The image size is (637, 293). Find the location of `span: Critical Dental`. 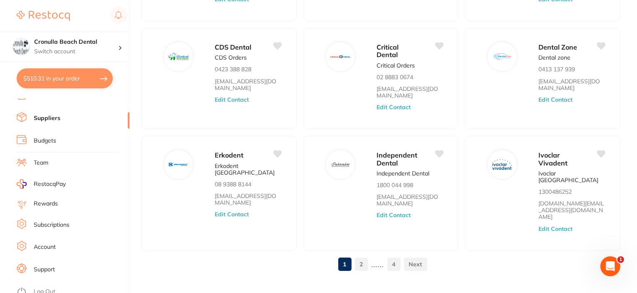

span: Critical Dental is located at coordinates (388, 51).